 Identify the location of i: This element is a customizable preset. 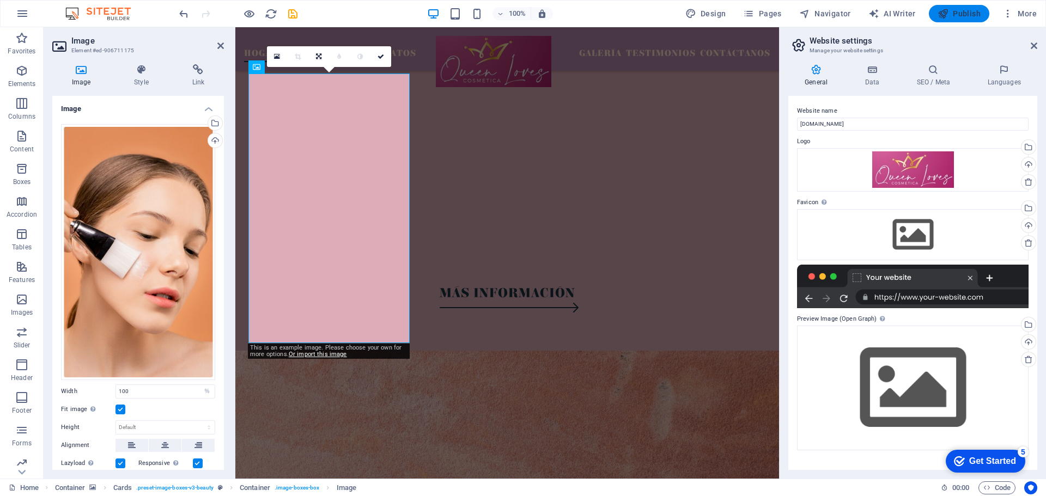
(220, 488).